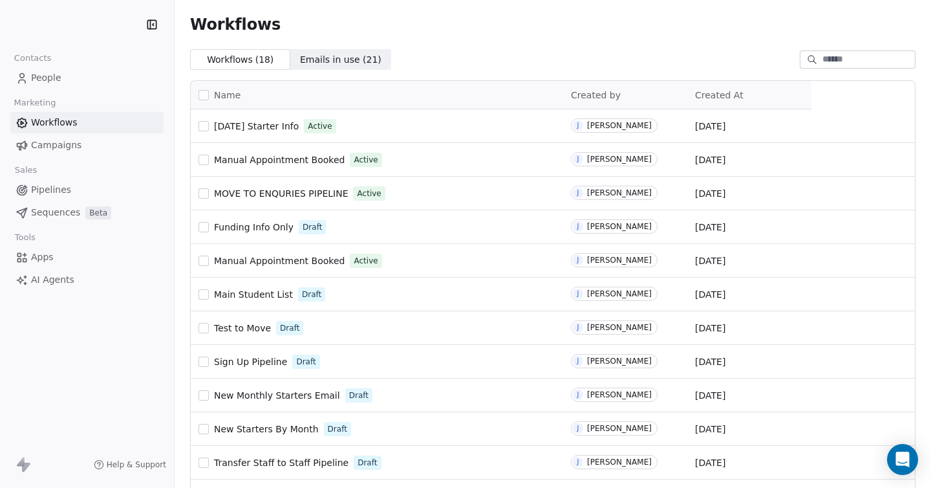  Describe the element at coordinates (87, 257) in the screenshot. I see `a: Apps` at that location.